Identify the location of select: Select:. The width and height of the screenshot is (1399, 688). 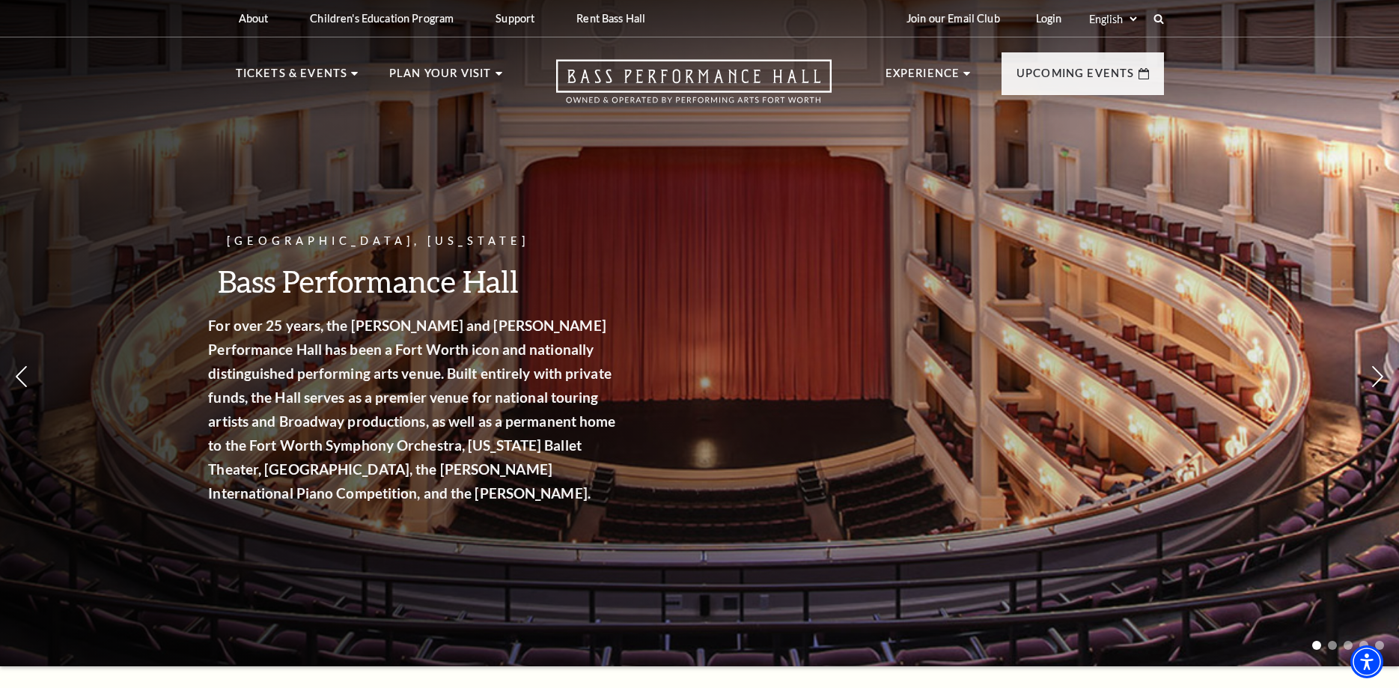
(1112, 19).